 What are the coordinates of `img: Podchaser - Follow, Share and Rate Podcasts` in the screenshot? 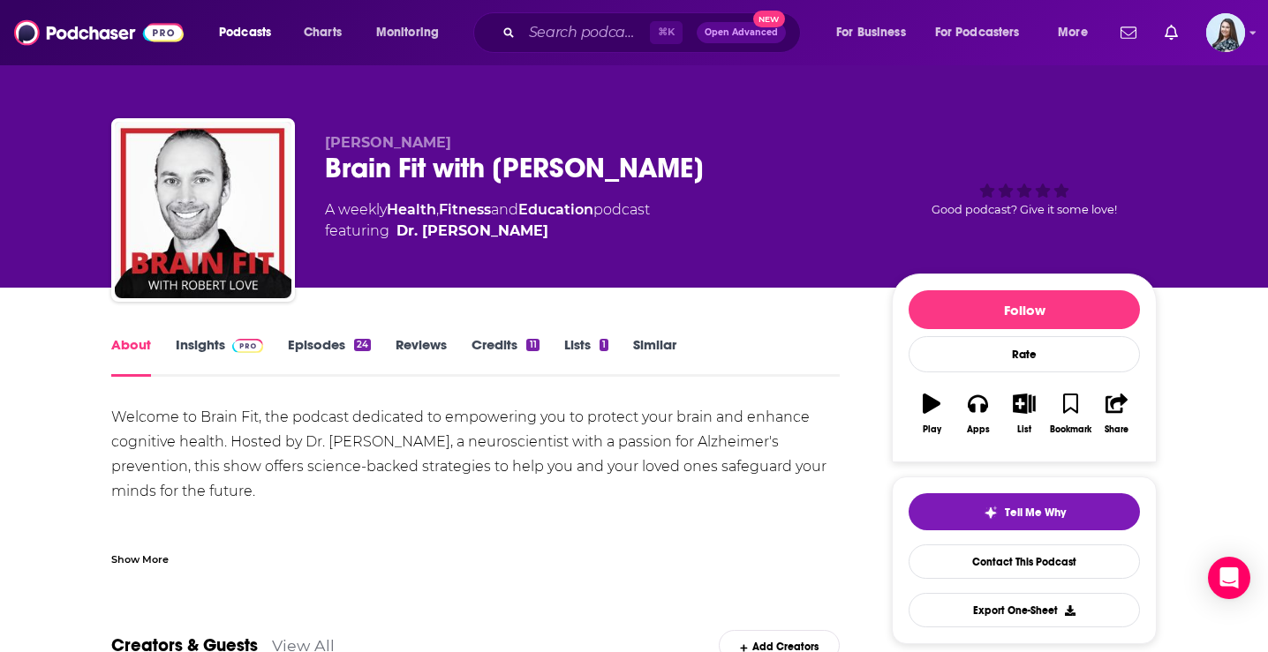 It's located at (99, 33).